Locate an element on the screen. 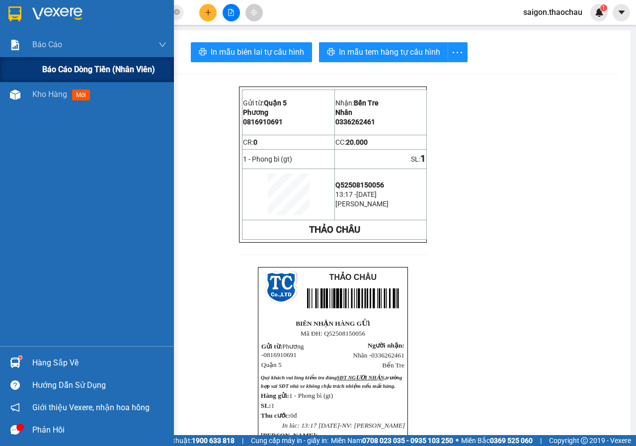 This screenshot has width=636, height=446. span: notification is located at coordinates (15, 407).